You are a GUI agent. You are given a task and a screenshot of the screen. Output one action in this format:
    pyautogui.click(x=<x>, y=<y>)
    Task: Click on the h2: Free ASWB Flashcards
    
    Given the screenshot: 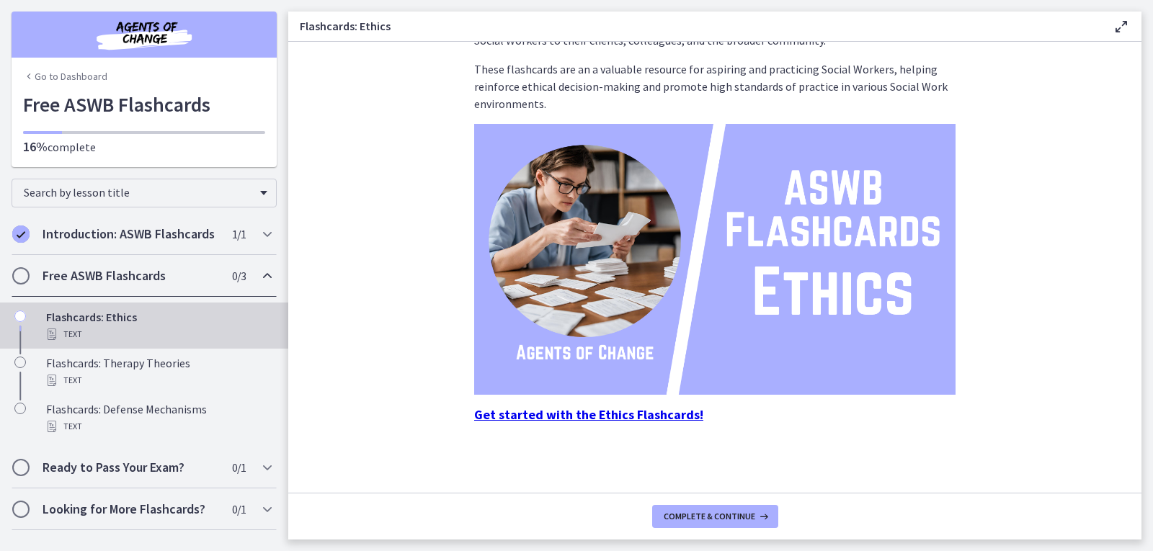 What is the action you would take?
    pyautogui.click(x=130, y=276)
    